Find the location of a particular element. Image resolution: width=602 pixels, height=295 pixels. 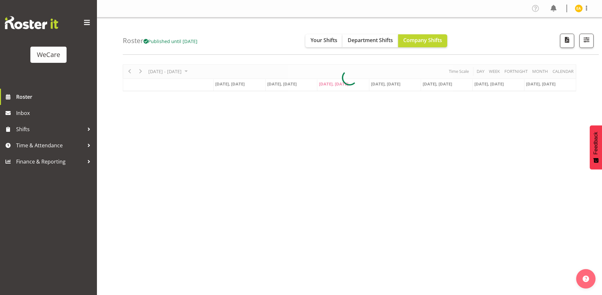

div: WeCare is located at coordinates (49, 55).